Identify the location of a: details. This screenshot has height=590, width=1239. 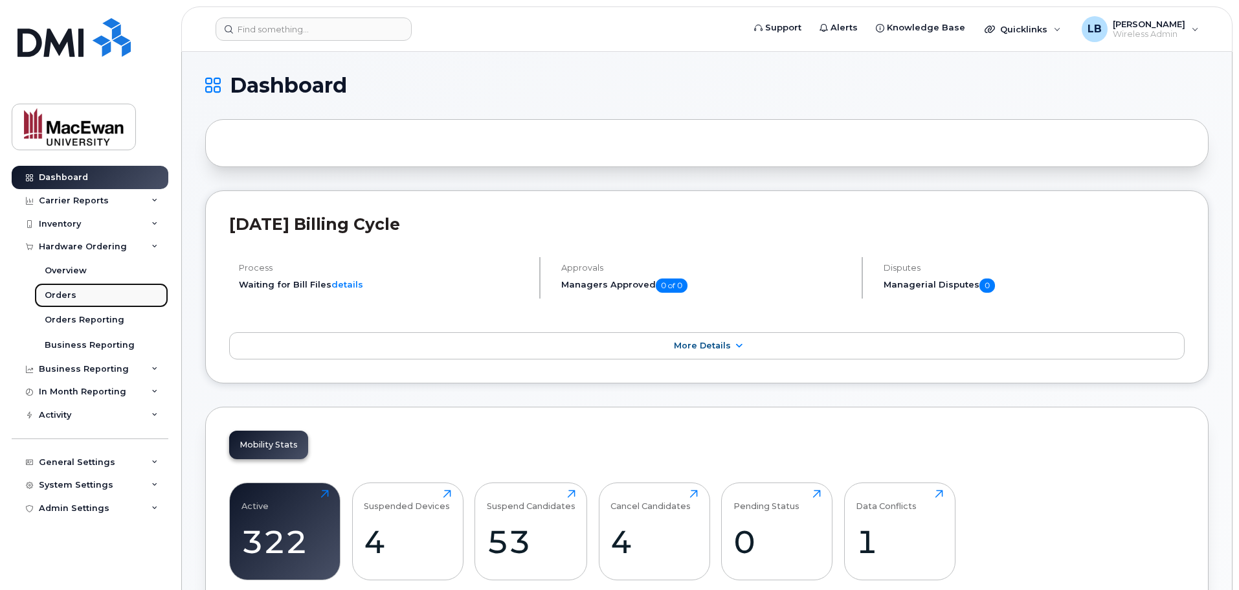
(347, 284).